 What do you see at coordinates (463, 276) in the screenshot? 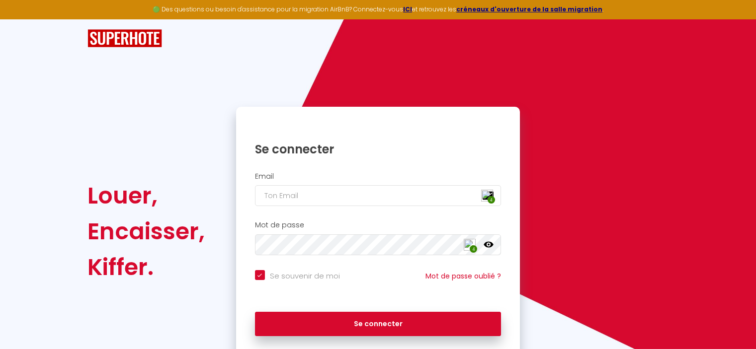
I see `a: Mot de passe oublié ?` at bounding box center [463, 276].